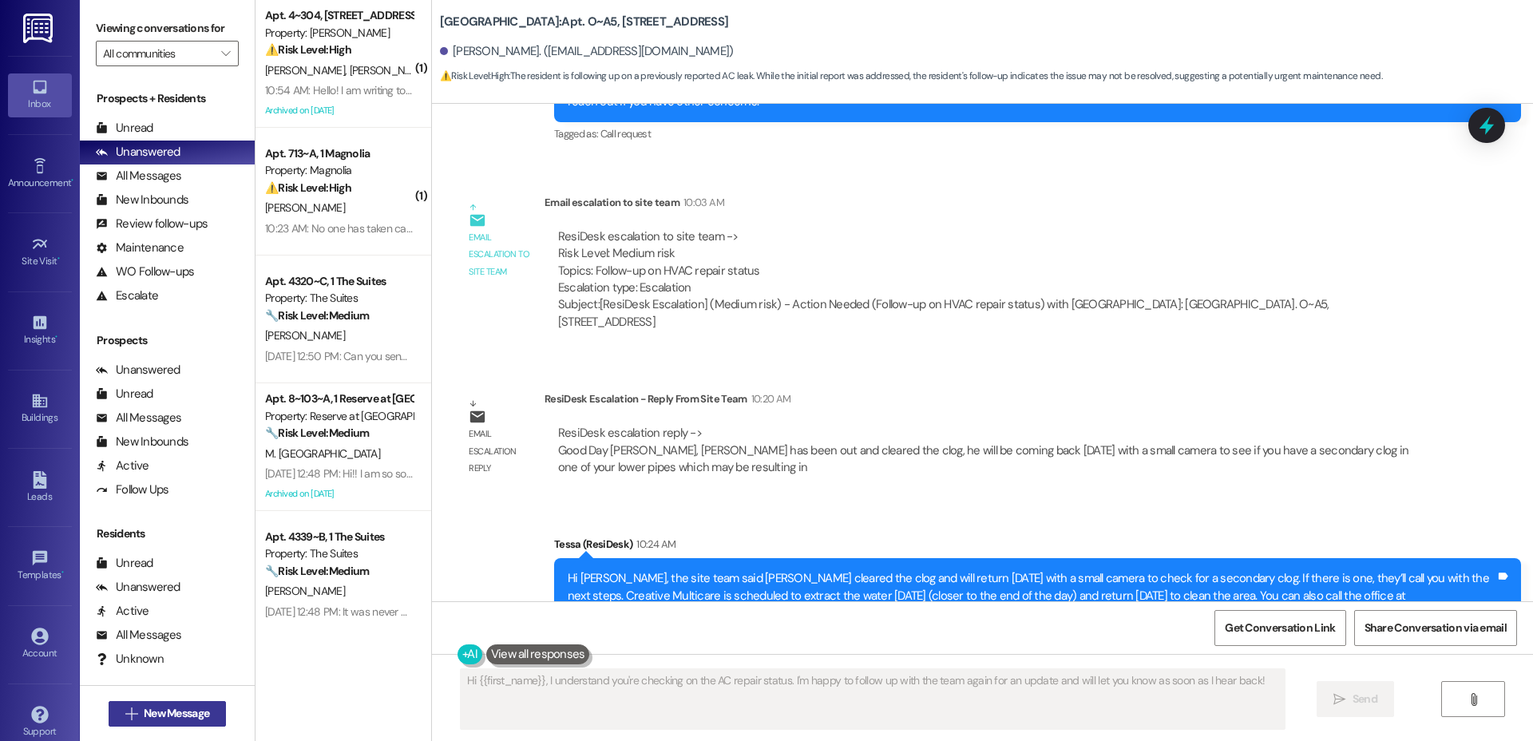 The image size is (1533, 741). I want to click on a: Account, so click(40, 644).